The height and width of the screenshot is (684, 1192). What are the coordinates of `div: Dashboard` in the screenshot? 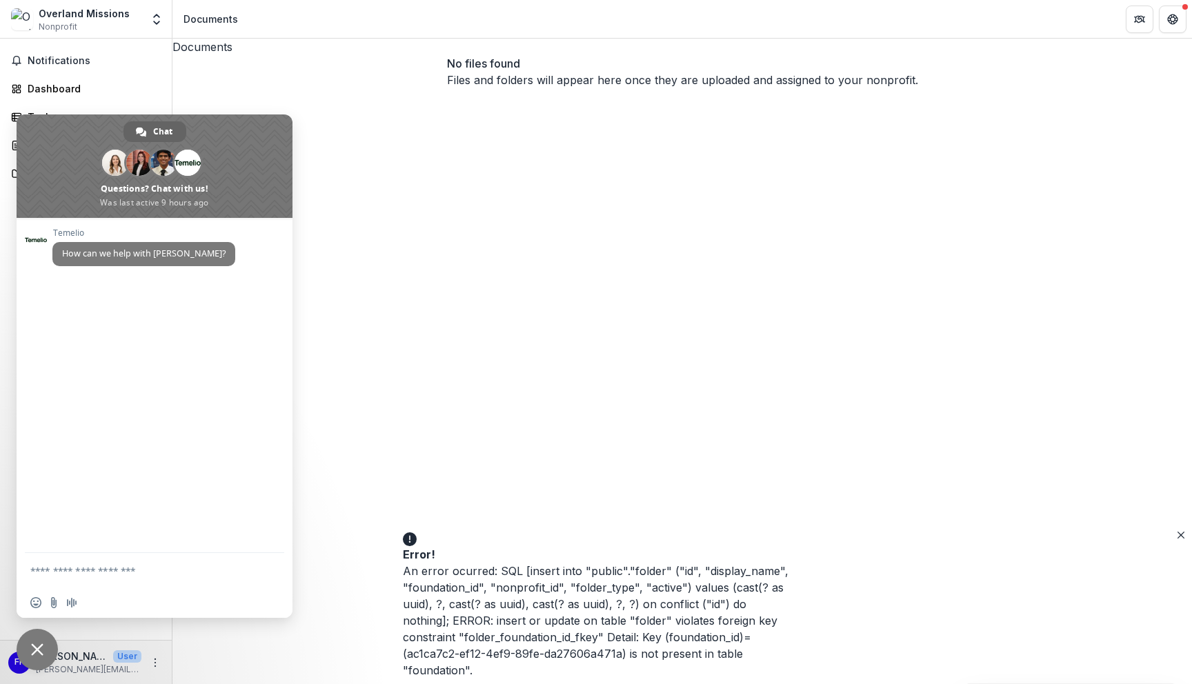 It's located at (91, 88).